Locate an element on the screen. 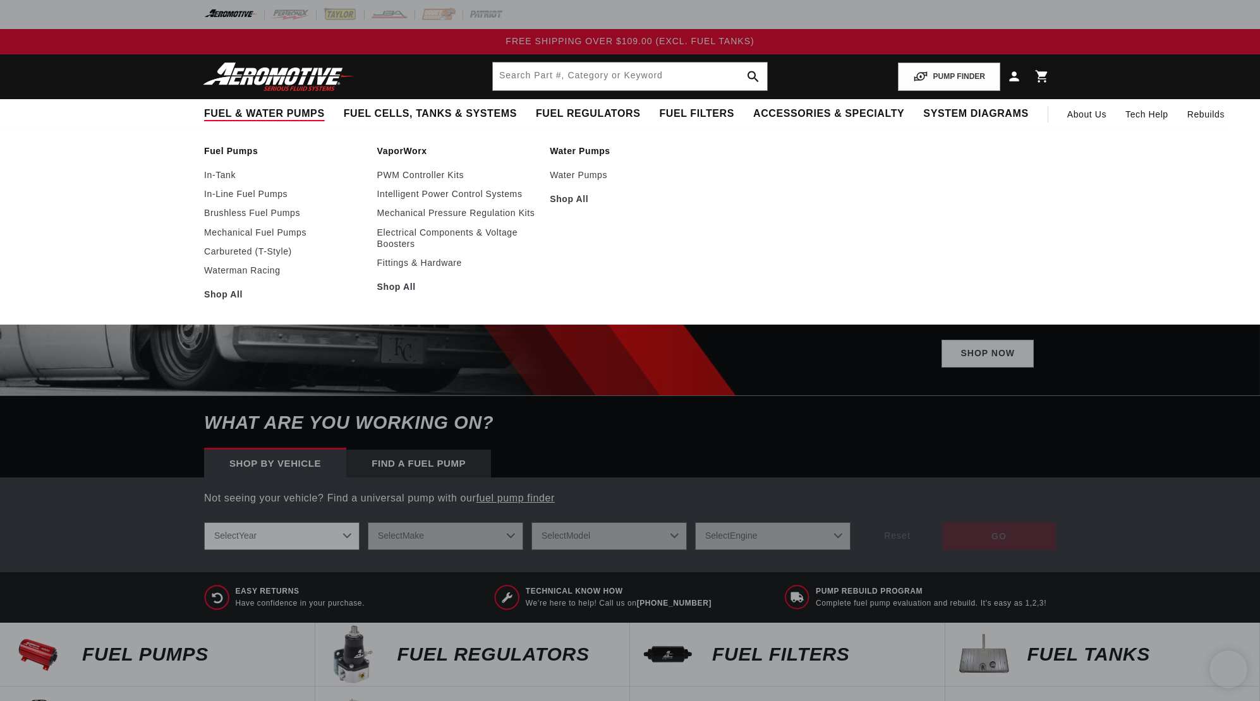  img: Fuel Tanks is located at coordinates (983, 655).